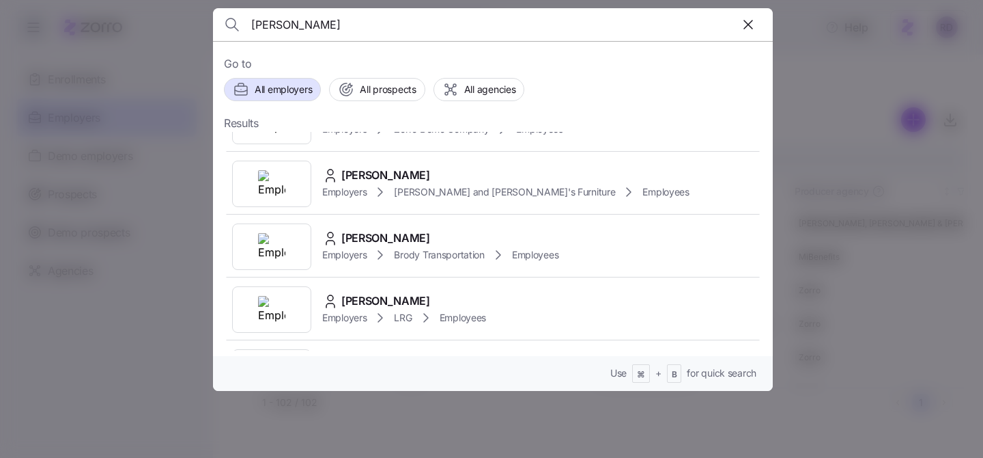  I want to click on span: B, so click(675, 374).